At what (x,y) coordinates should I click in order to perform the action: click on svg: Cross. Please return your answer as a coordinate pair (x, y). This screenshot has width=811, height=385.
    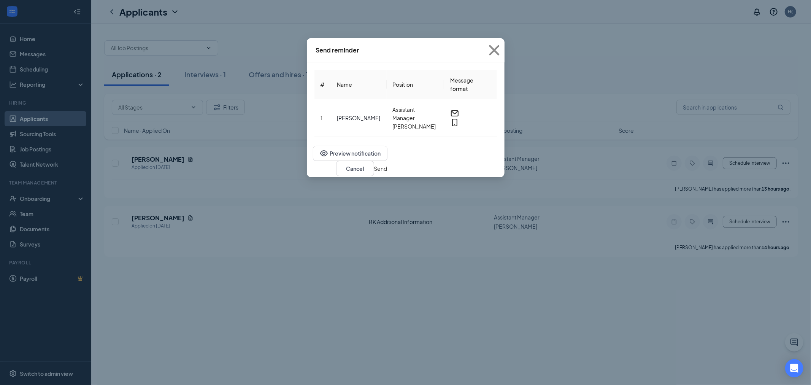
    Looking at the image, I should click on (495, 50).